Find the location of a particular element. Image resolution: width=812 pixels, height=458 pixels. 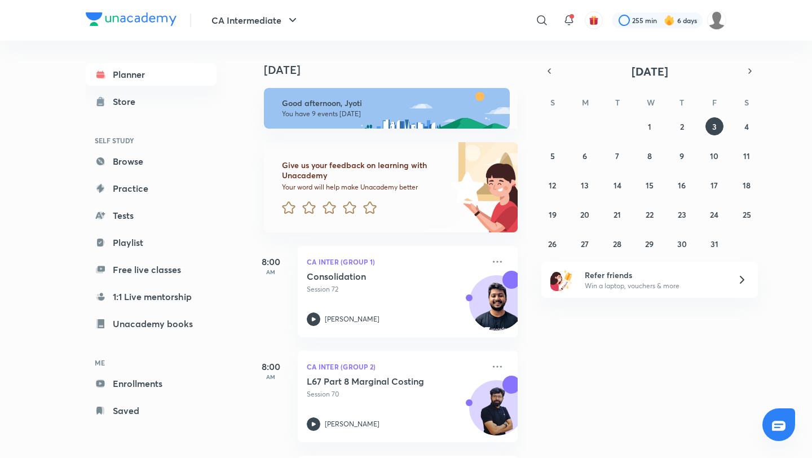

abbr: October 23, 2025 is located at coordinates (682, 214).